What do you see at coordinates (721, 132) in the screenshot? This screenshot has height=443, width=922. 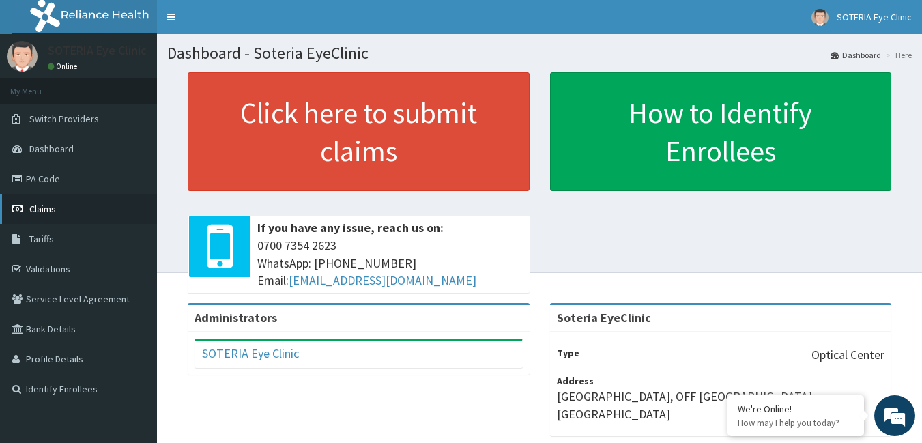 I see `a: How to Identify Enrollees` at bounding box center [721, 132].